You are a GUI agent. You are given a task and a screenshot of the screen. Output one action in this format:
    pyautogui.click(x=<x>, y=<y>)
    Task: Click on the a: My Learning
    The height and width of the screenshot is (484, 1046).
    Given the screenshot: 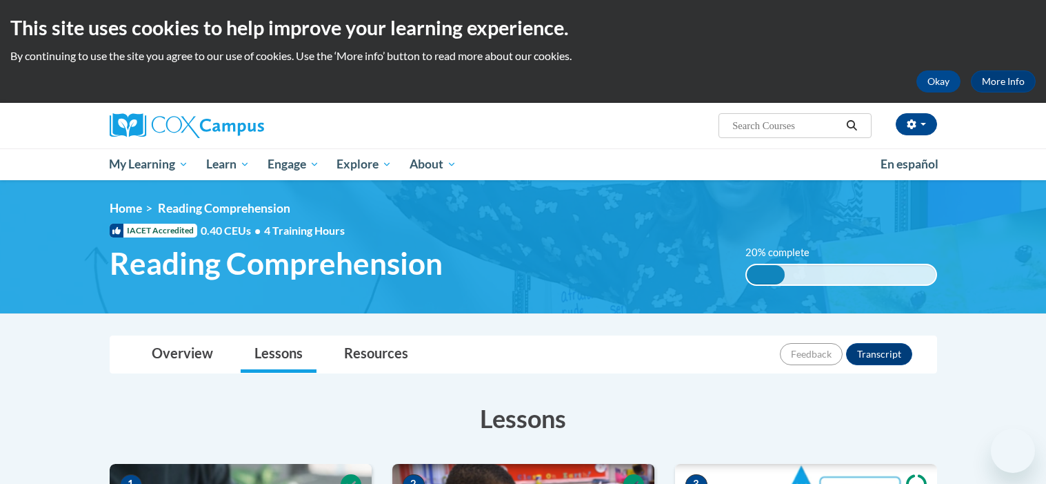 What is the action you would take?
    pyautogui.click(x=149, y=164)
    